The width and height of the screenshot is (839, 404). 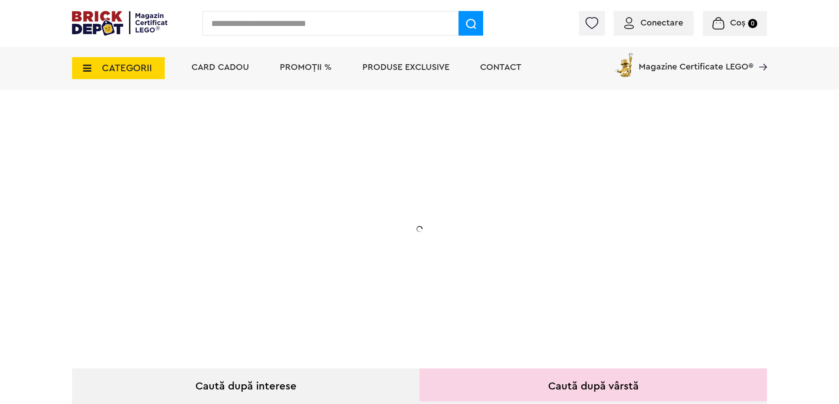 I want to click on a: PROMOȚII %, so click(x=306, y=67).